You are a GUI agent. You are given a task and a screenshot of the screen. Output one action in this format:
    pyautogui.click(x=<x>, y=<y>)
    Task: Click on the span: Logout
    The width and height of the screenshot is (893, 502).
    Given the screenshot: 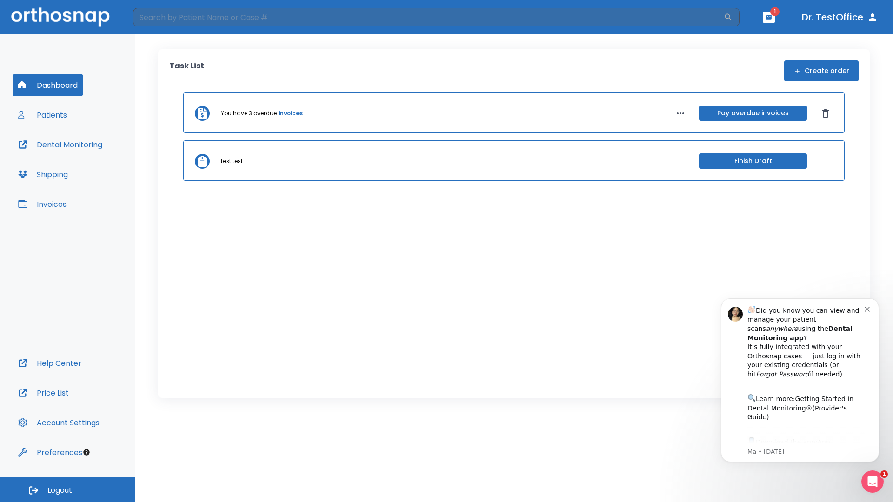 What is the action you would take?
    pyautogui.click(x=60, y=491)
    